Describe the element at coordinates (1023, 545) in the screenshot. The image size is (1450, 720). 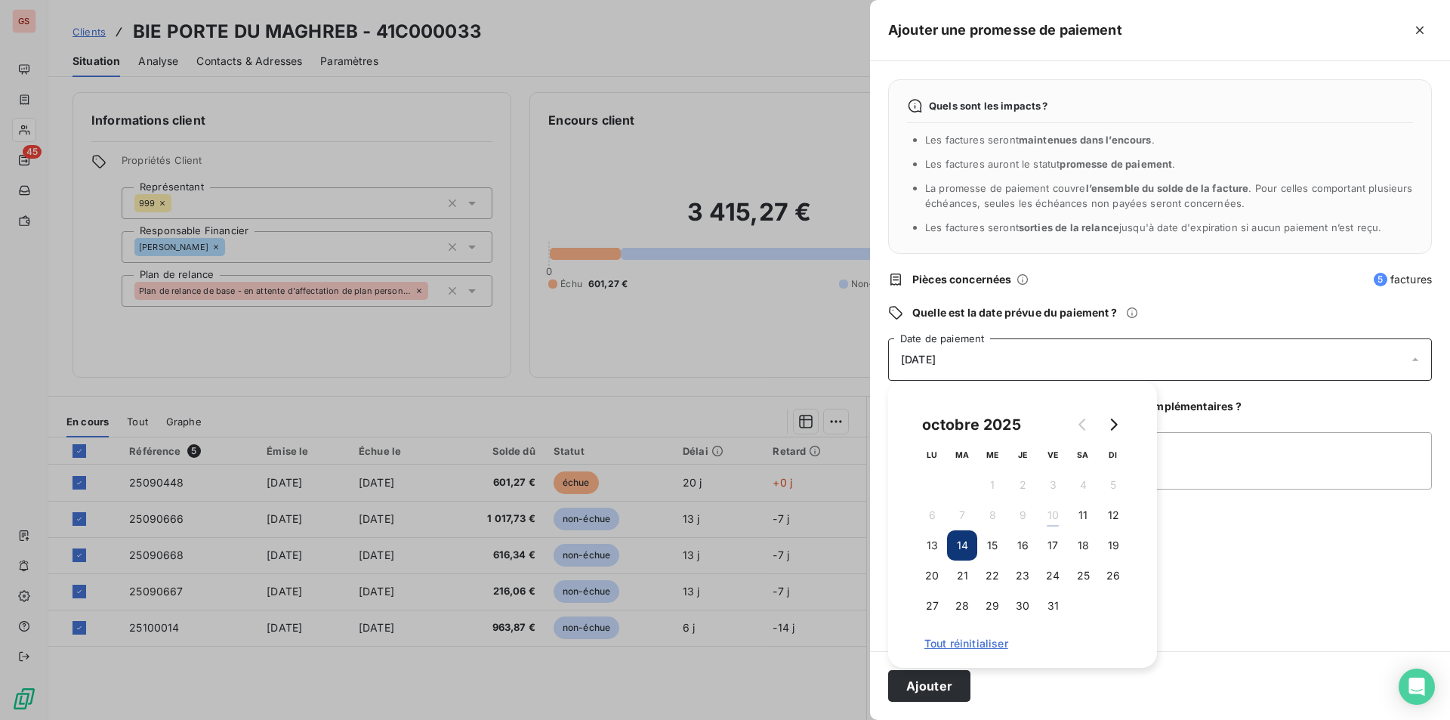
I see `button: 16` at that location.